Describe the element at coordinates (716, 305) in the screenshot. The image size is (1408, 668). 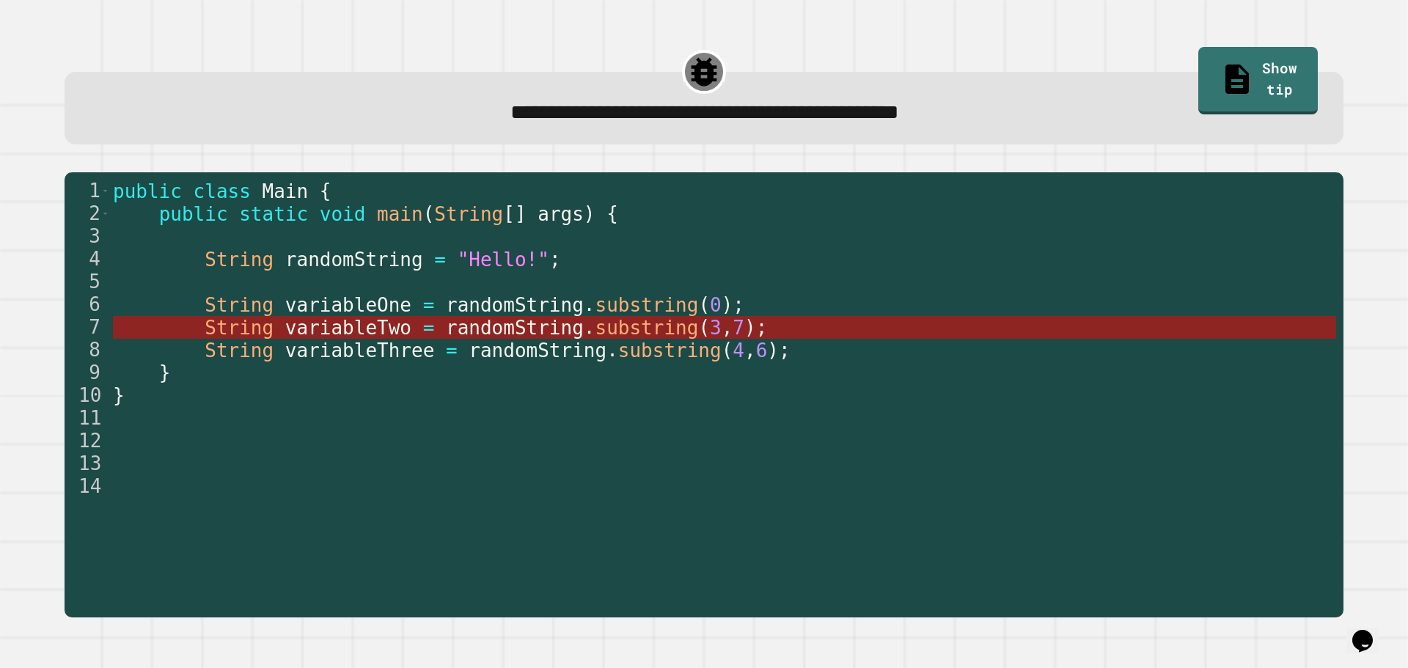
I see `span: 0` at that location.